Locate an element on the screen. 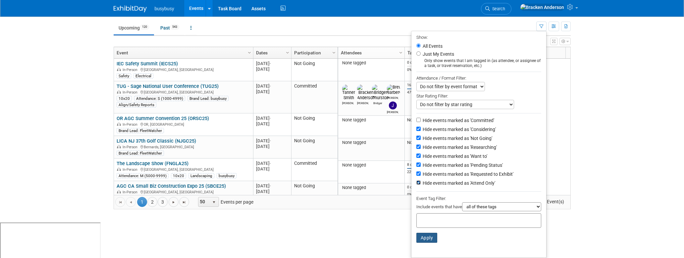 This screenshot has width=684, height=258. div: Brand Lead: busybusy is located at coordinates (208, 98).